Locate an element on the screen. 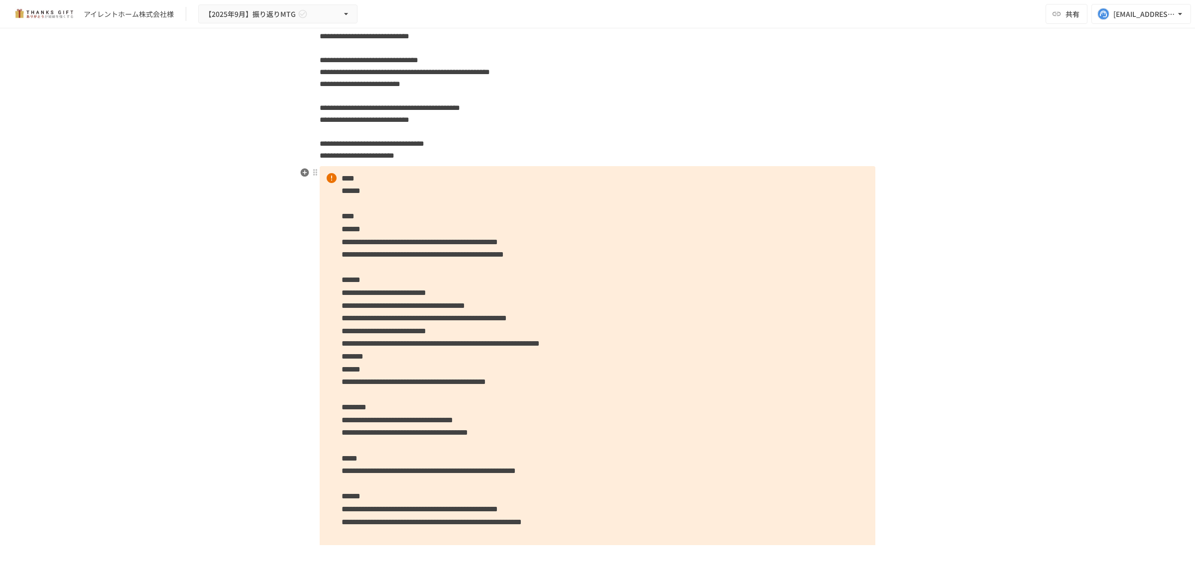 Image resolution: width=1195 pixels, height=566 pixels. button: 共有 is located at coordinates (1066, 14).